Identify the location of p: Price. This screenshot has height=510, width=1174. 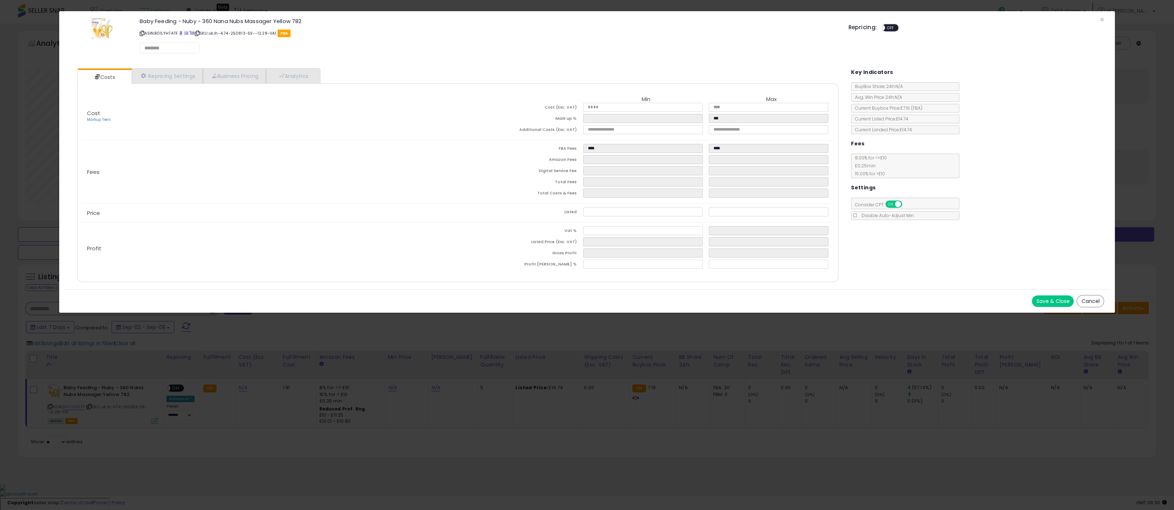
(270, 213).